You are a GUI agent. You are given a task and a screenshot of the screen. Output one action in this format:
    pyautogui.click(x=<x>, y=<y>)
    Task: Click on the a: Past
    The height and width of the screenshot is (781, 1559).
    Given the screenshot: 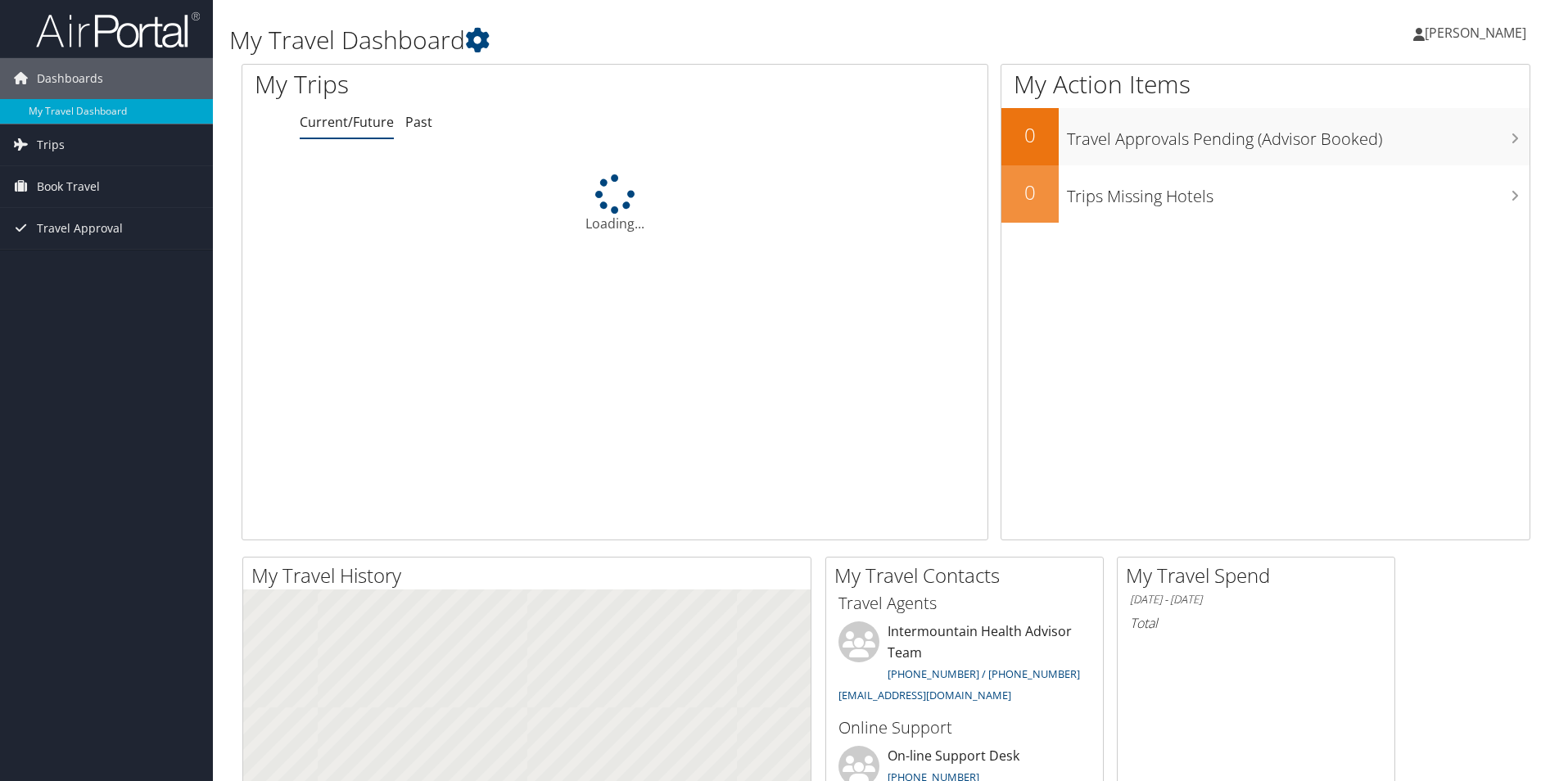 What is the action you would take?
    pyautogui.click(x=418, y=122)
    